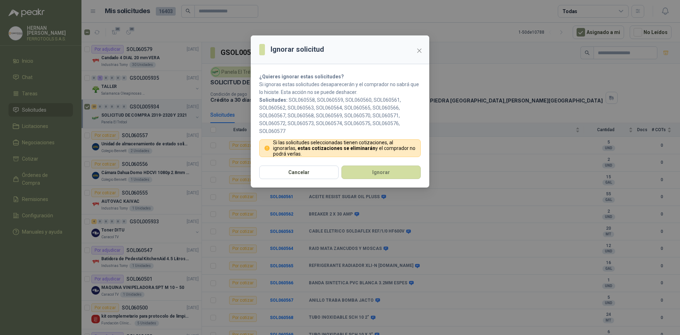 The image size is (680, 335). I want to click on p: Si las solicitudes seleccionadas tienen cotizaciones, al ignorarlas, y el comprador no podrá verlas., so click(345, 148).